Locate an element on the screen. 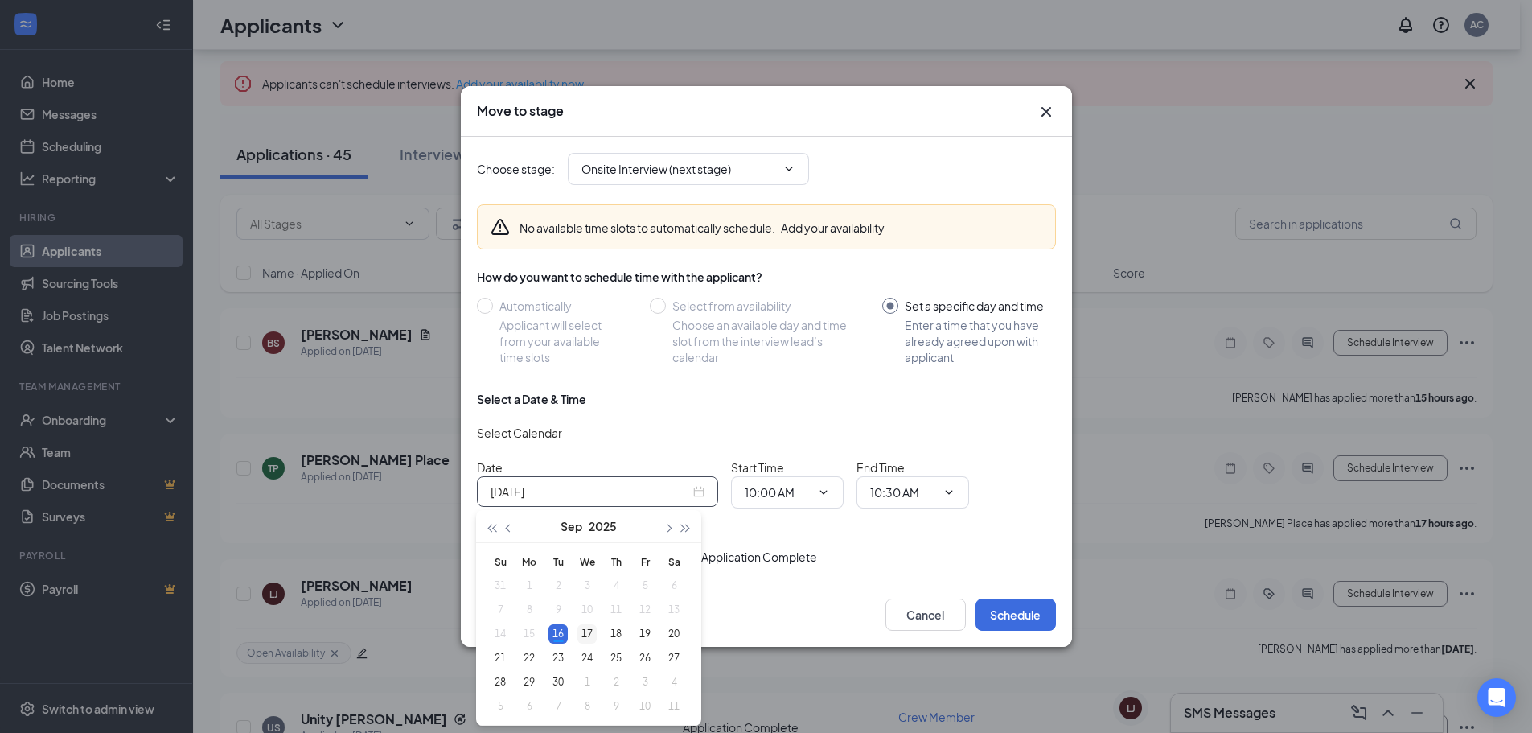 Image resolution: width=1532 pixels, height=733 pixels. div: 11 is located at coordinates (674, 706).